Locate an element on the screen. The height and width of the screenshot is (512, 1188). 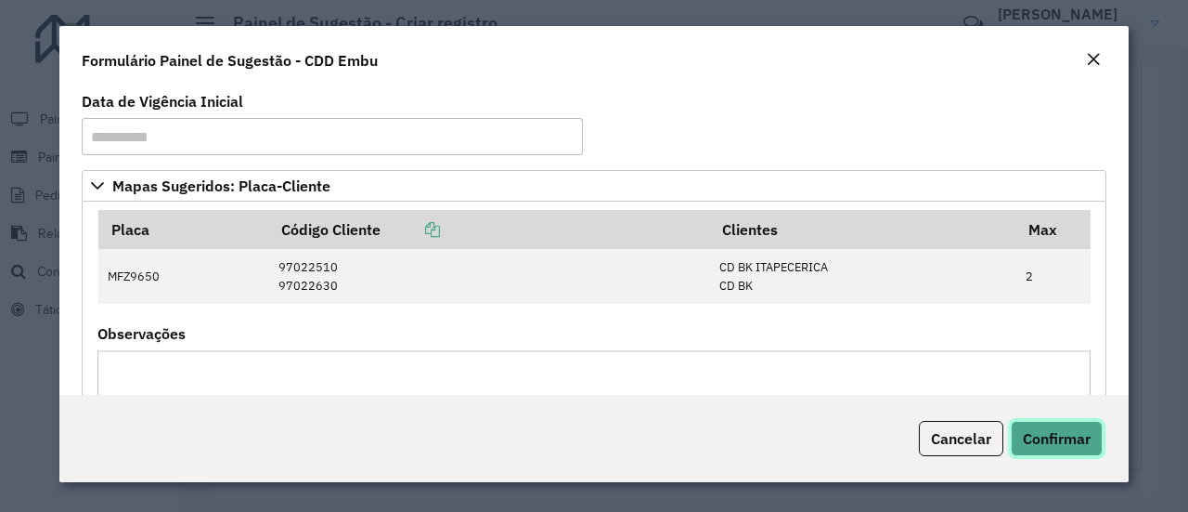
td: 97022510 97022630 is located at coordinates (489, 276).